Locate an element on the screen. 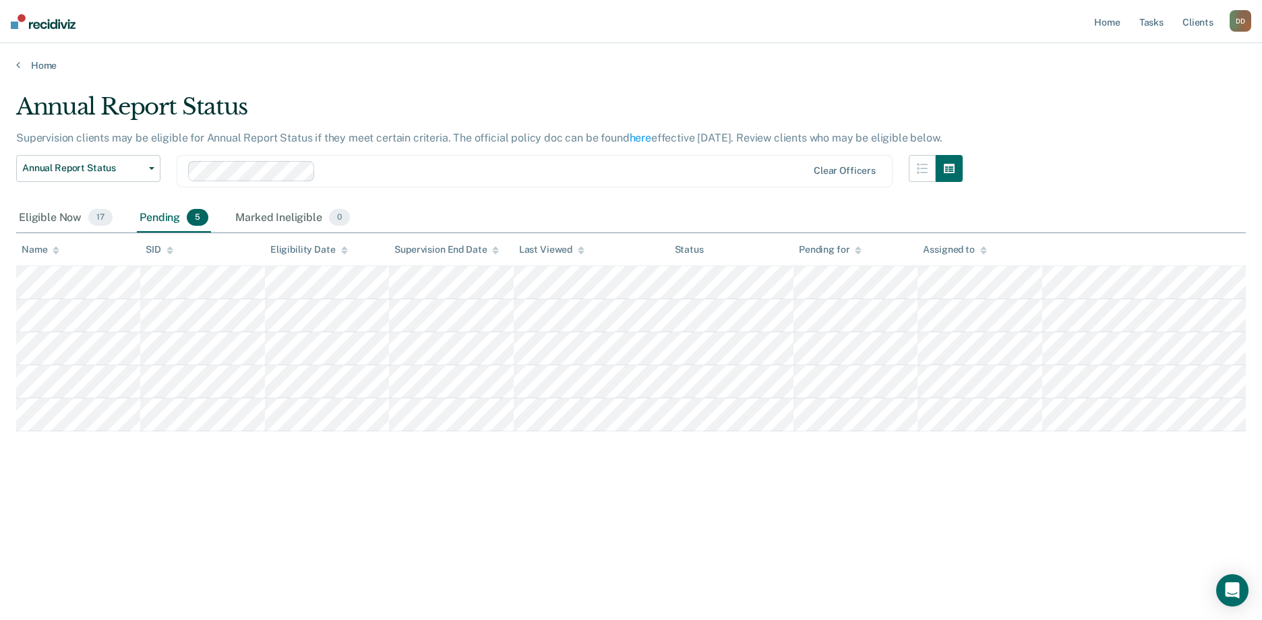  div: Last Viewed is located at coordinates (551, 249).